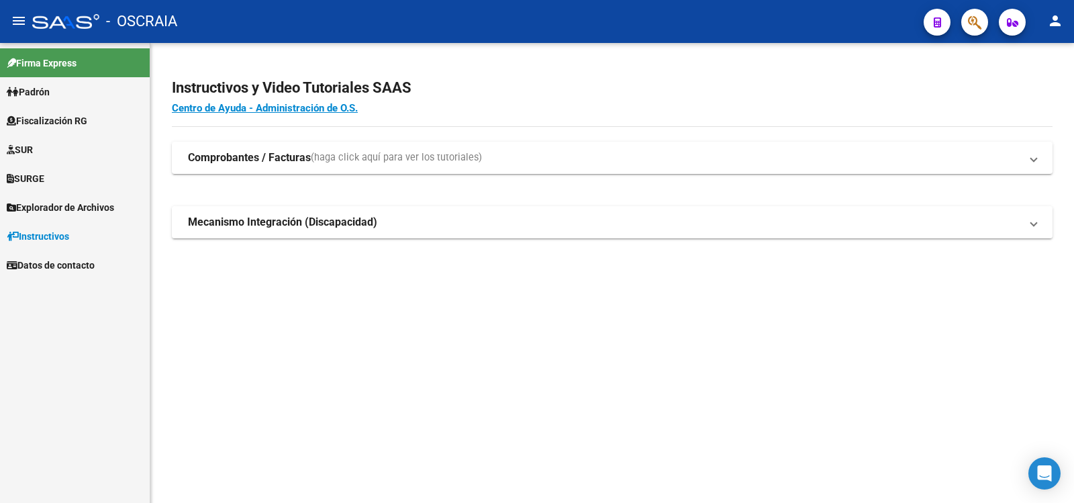 The width and height of the screenshot is (1074, 503). What do you see at coordinates (612, 222) in the screenshot?
I see `mat-expansion-panel-header: Mecanismo Integración (Discapacidad)` at bounding box center [612, 222].